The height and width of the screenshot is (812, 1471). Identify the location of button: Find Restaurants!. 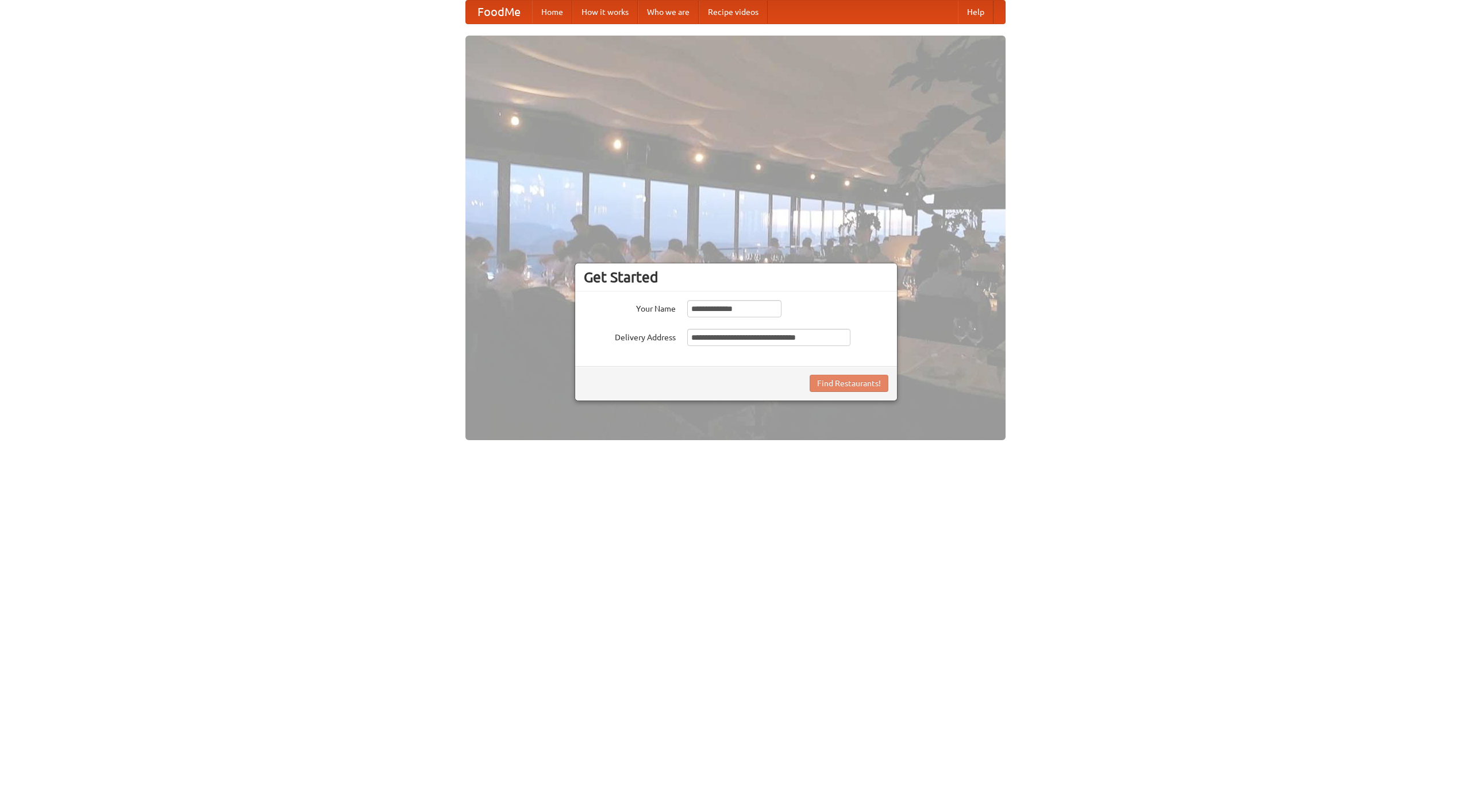
(848, 383).